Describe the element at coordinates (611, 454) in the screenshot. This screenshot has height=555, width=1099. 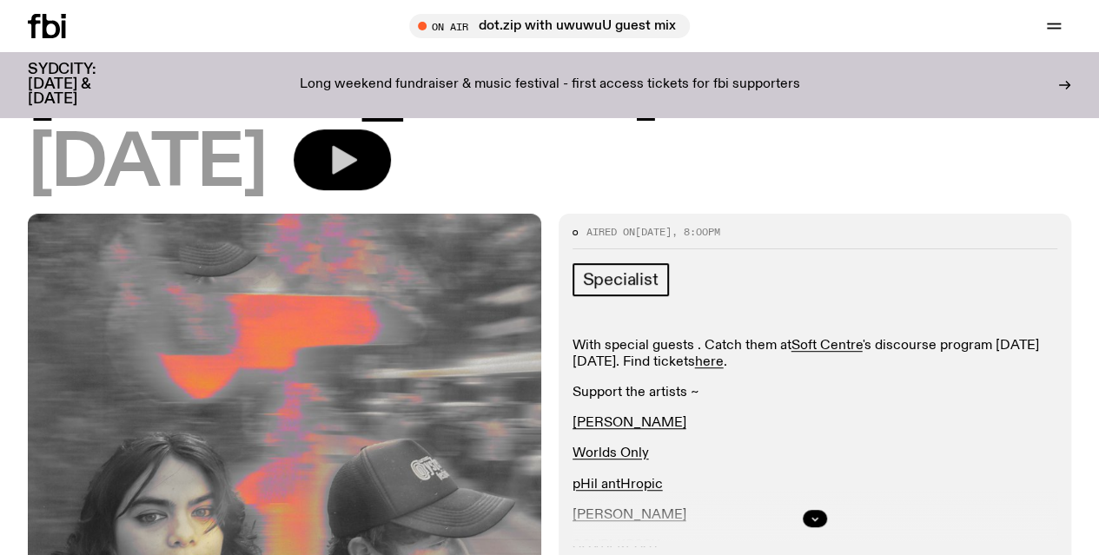
I see `a: Worlds Only` at that location.